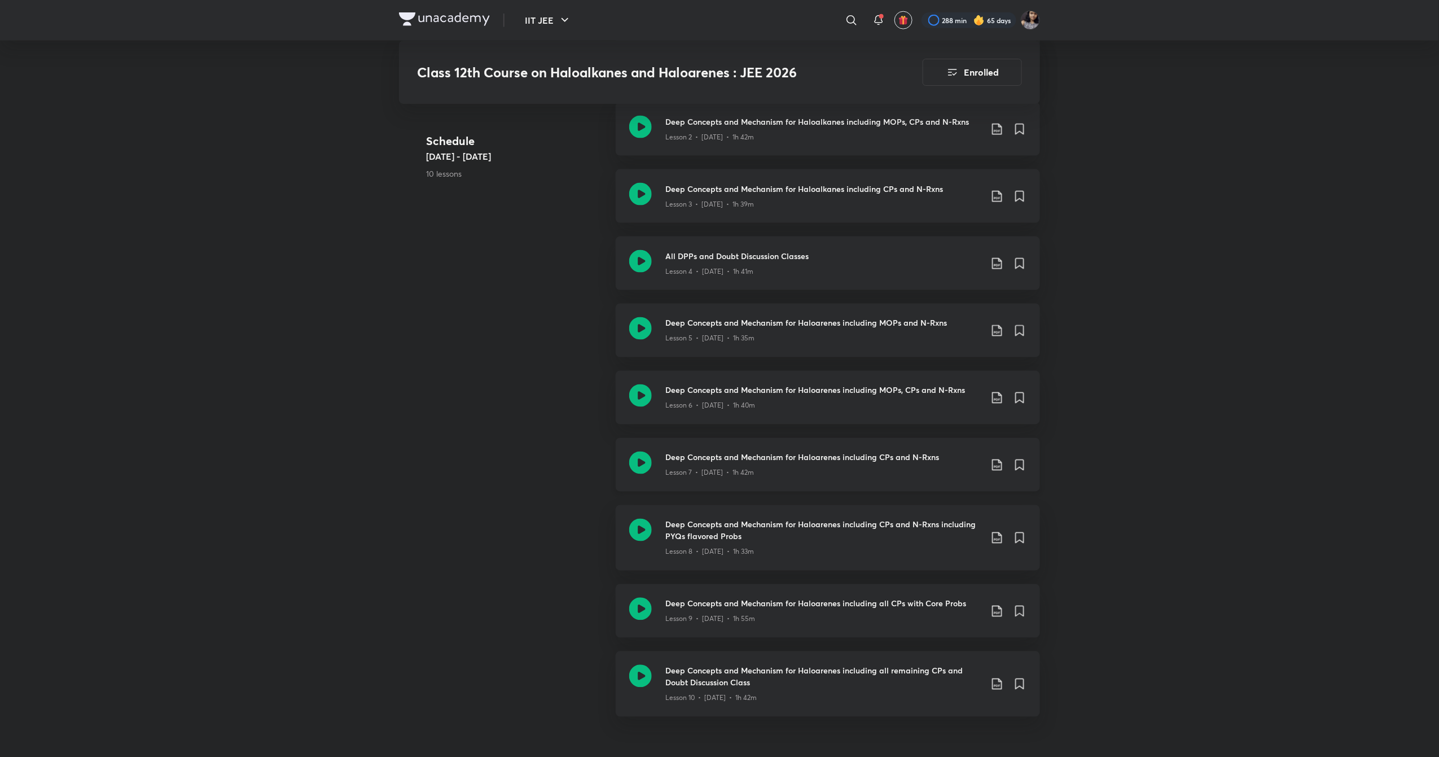 This screenshot has height=757, width=1439. I want to click on a: Deep Concepts and Mechanism for Haloarenes including CPs and N-Rxns including PYQs flavored Probs..., so click(828, 544).